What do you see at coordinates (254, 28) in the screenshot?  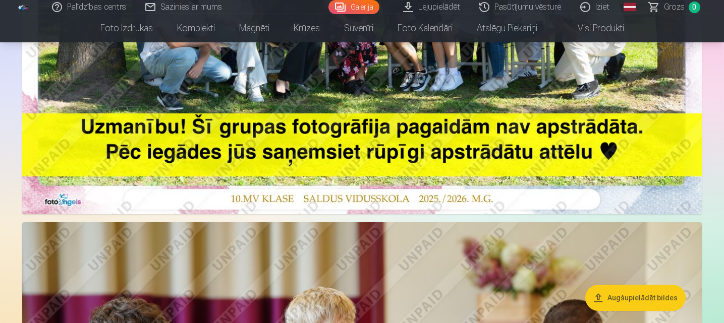 I see `a: Magnēti` at bounding box center [254, 28].